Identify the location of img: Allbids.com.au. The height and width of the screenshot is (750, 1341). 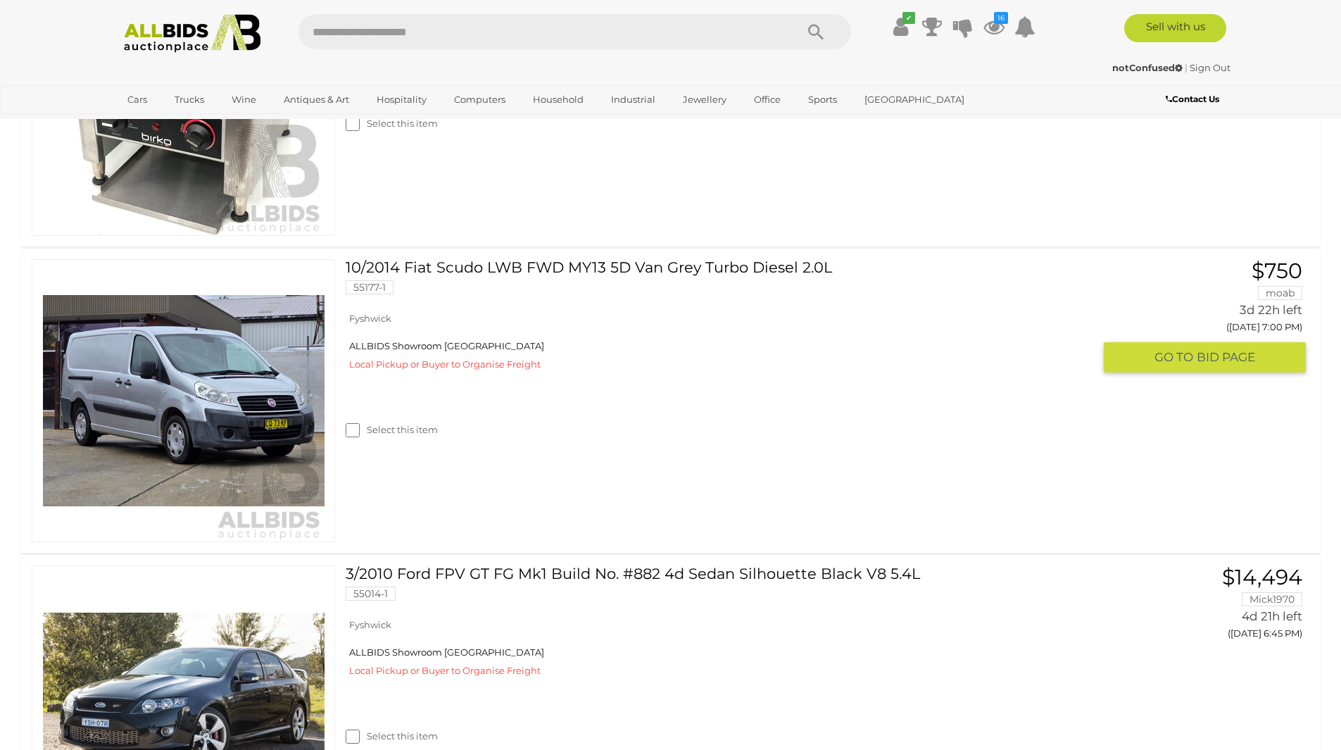
(192, 33).